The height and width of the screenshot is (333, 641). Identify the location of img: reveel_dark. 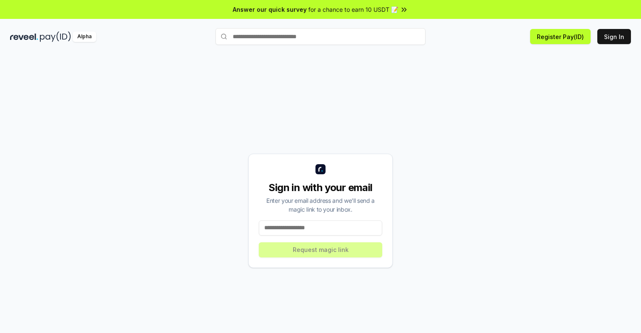
(24, 37).